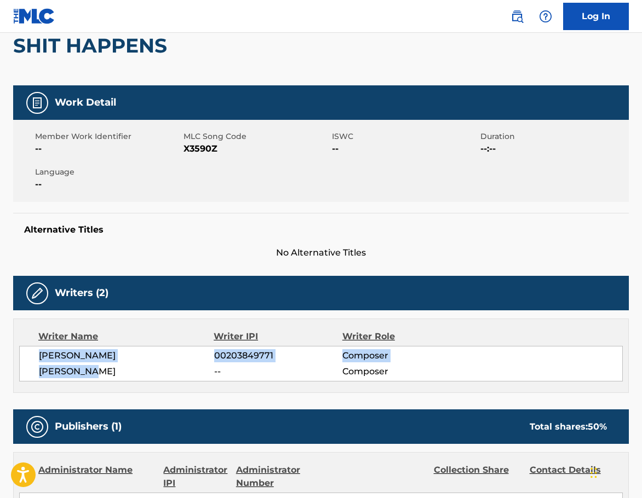  I want to click on span: X3590Z, so click(256, 149).